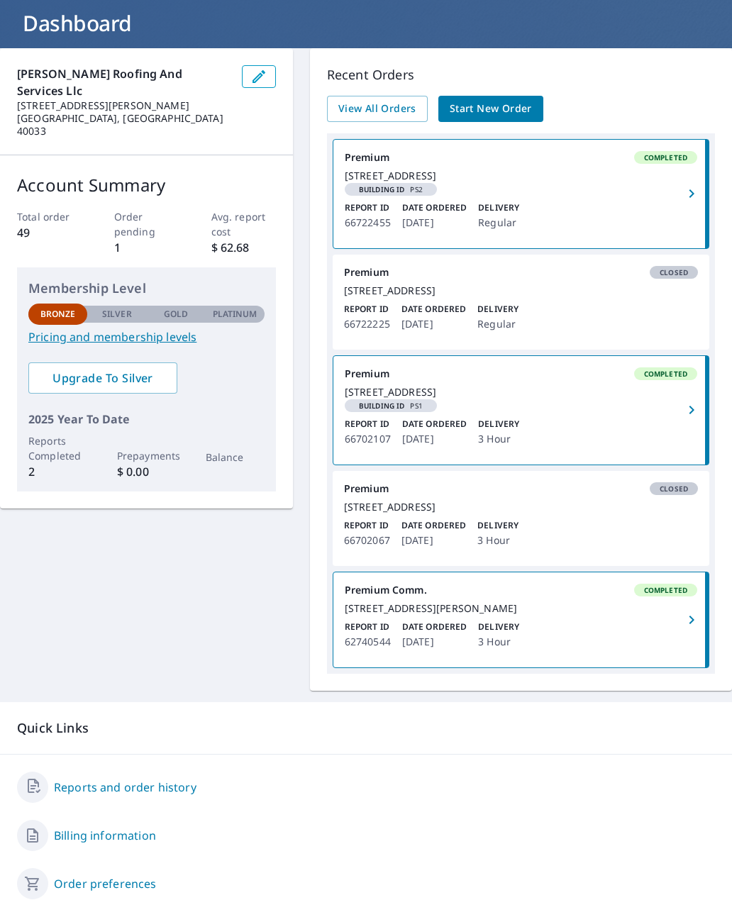 This screenshot has width=732, height=900. I want to click on p: 49, so click(49, 233).